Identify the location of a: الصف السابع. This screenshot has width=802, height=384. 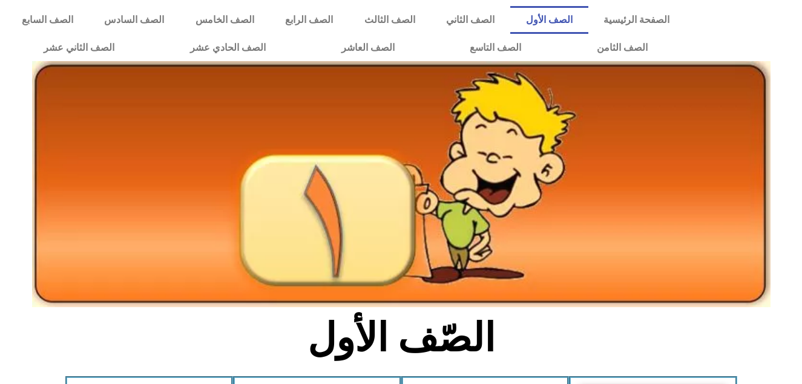
(47, 20).